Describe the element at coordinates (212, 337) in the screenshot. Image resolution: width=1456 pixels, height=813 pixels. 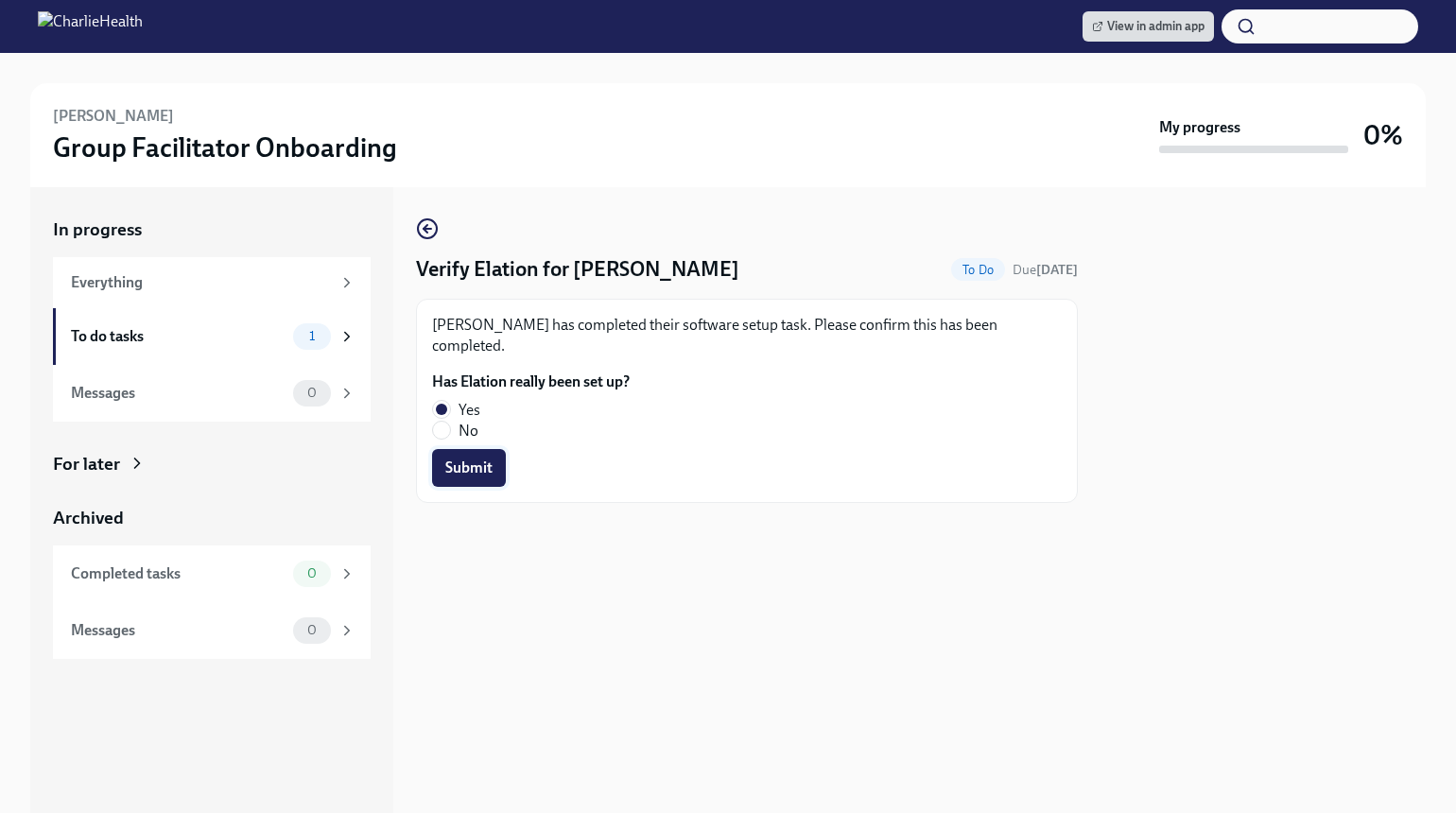
I see `a: To do tasks1` at that location.